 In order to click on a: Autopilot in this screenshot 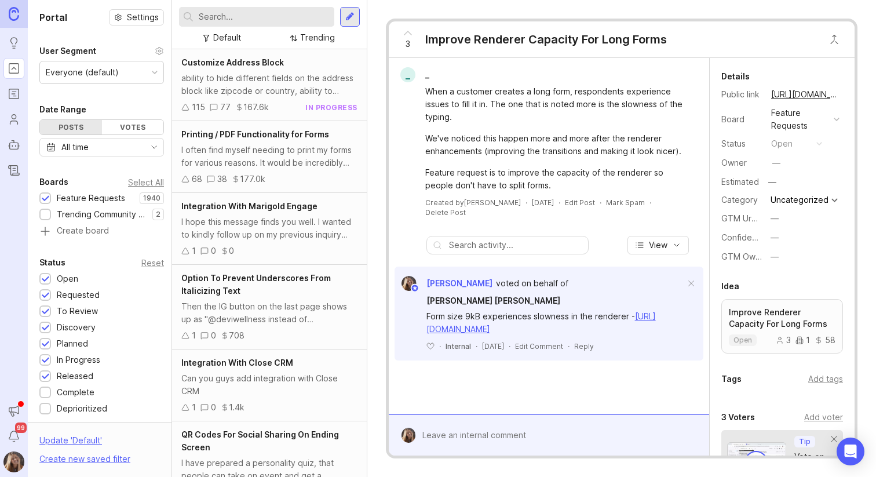, I will do `click(14, 145)`.